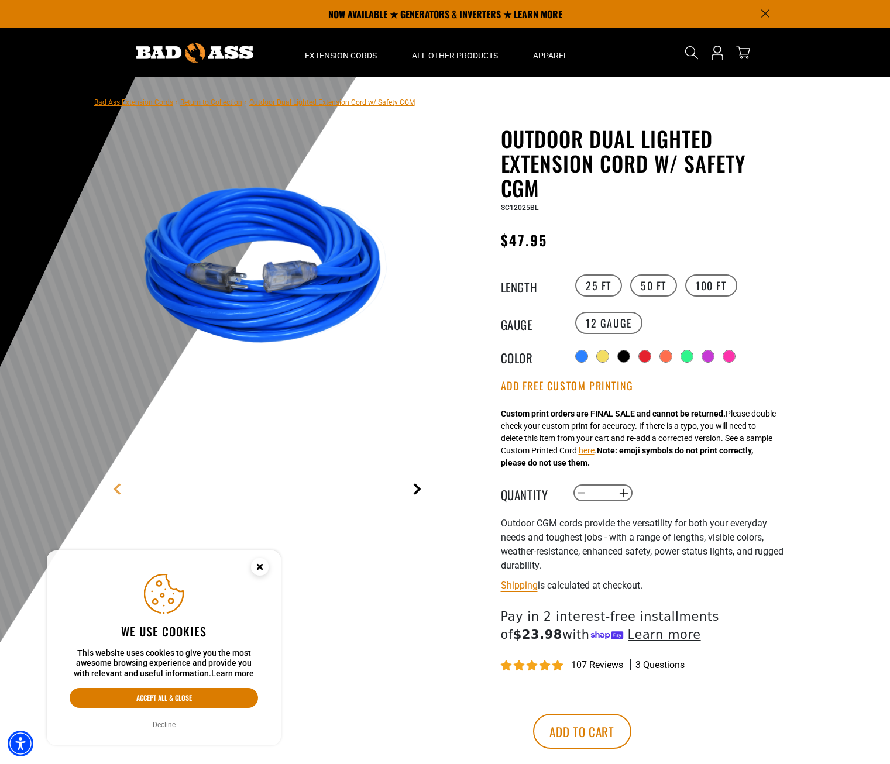 This screenshot has height=764, width=890. I want to click on a: Previous, so click(117, 489).